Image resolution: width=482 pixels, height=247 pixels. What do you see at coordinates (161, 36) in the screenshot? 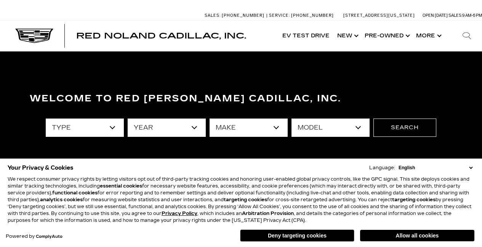
I see `a: Red Noland Cadillac, Inc.` at bounding box center [161, 36].